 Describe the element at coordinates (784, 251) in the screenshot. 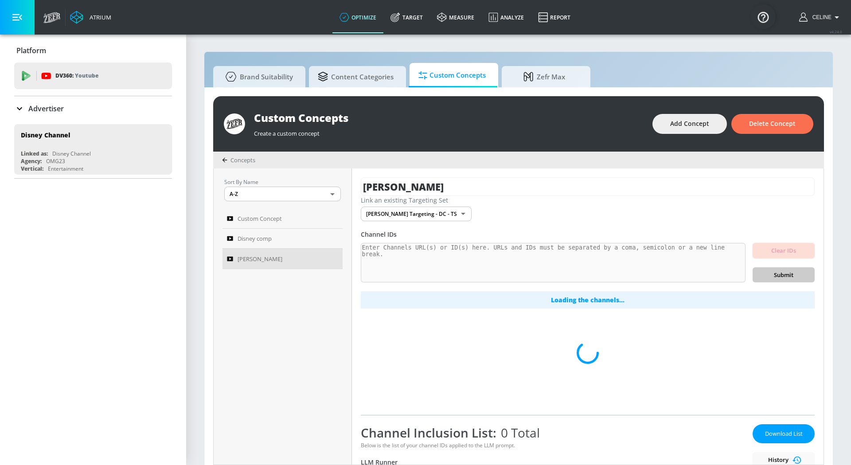

I see `span: Clear IDs` at that location.